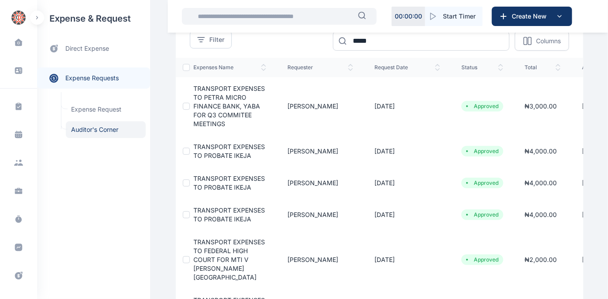 The image size is (608, 299). What do you see at coordinates (541, 41) in the screenshot?
I see `button: Columns` at bounding box center [541, 41].